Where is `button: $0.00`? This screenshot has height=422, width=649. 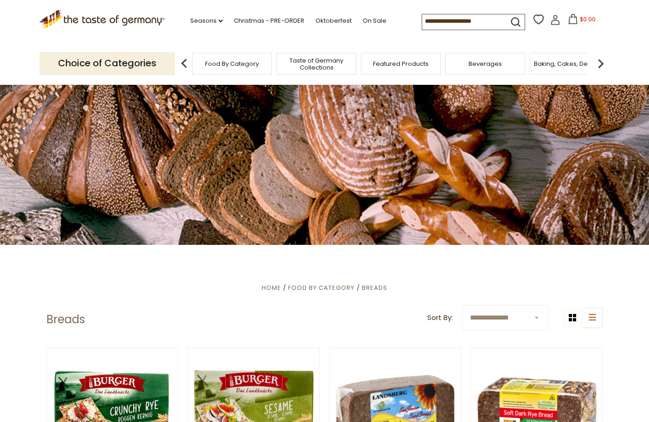 button: $0.00 is located at coordinates (582, 21).